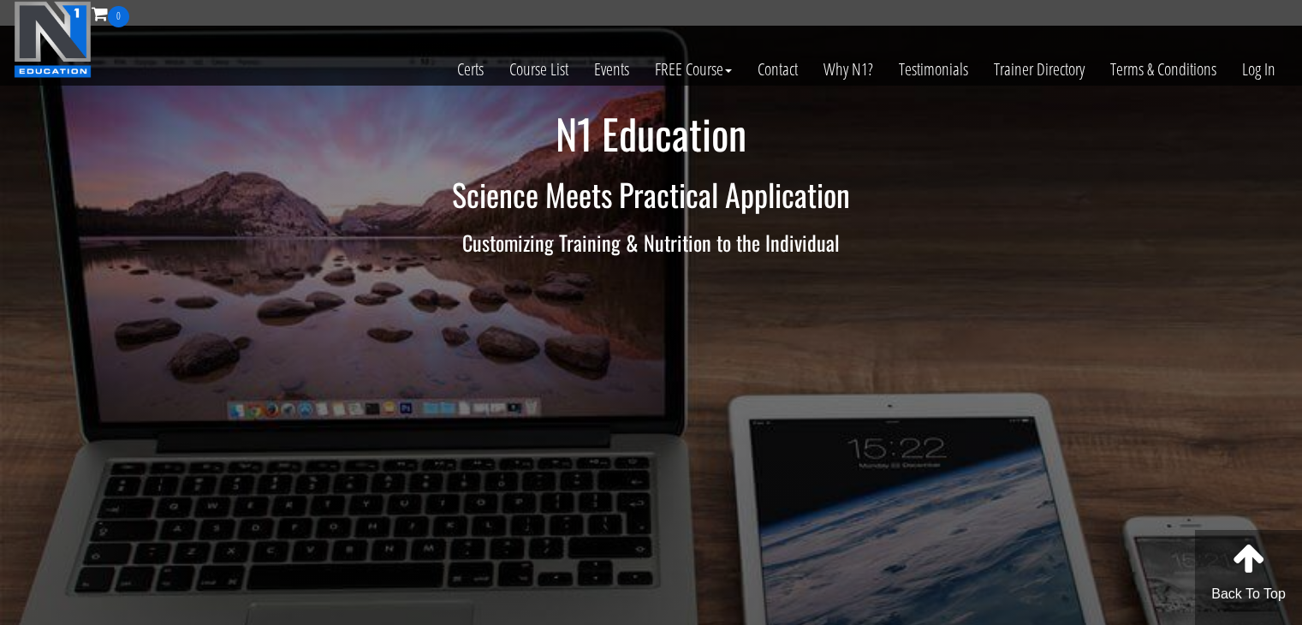 The height and width of the screenshot is (625, 1302). I want to click on a: FREE Course, so click(693, 69).